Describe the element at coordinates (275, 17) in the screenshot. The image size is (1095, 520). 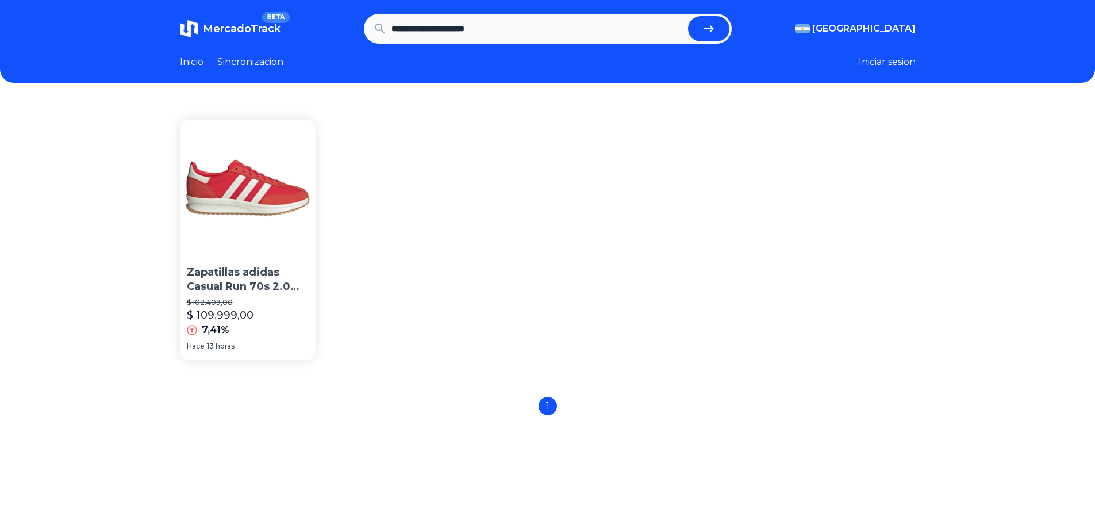
I see `span: BETA` at that location.